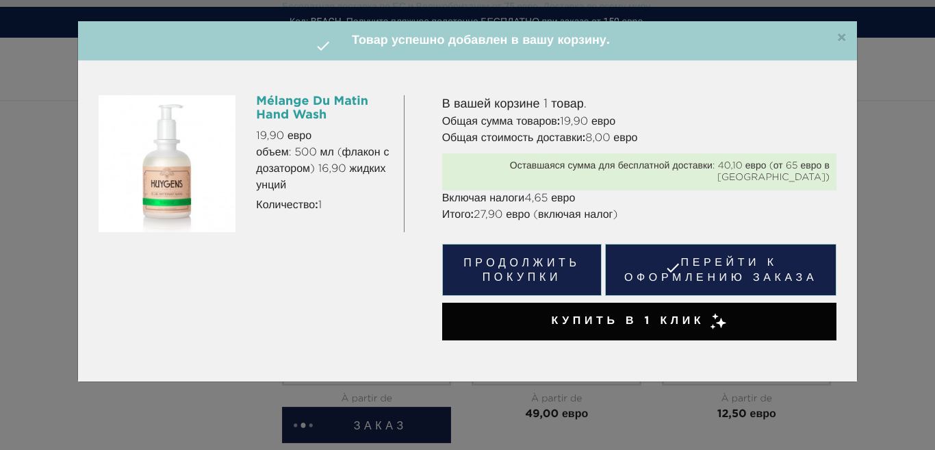 This screenshot has height=450, width=935. What do you see at coordinates (522, 270) in the screenshot?
I see `button: Продолжить покупки` at bounding box center [522, 270].